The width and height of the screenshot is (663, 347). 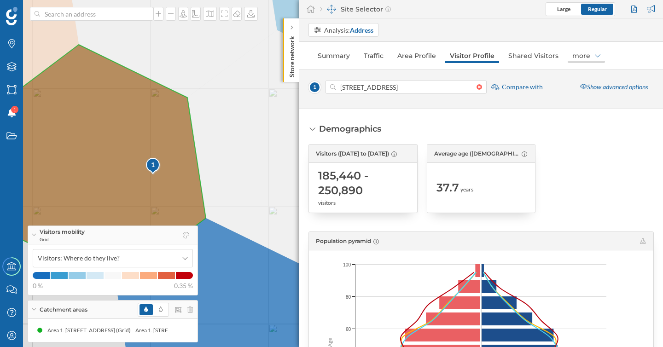 What do you see at coordinates (467, 190) in the screenshot?
I see `span: years` at bounding box center [467, 190].